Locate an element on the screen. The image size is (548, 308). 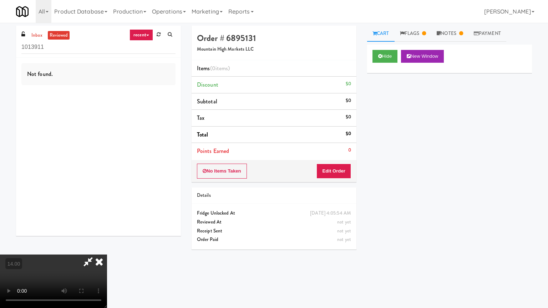
span: Tax is located at coordinates (200, 118).